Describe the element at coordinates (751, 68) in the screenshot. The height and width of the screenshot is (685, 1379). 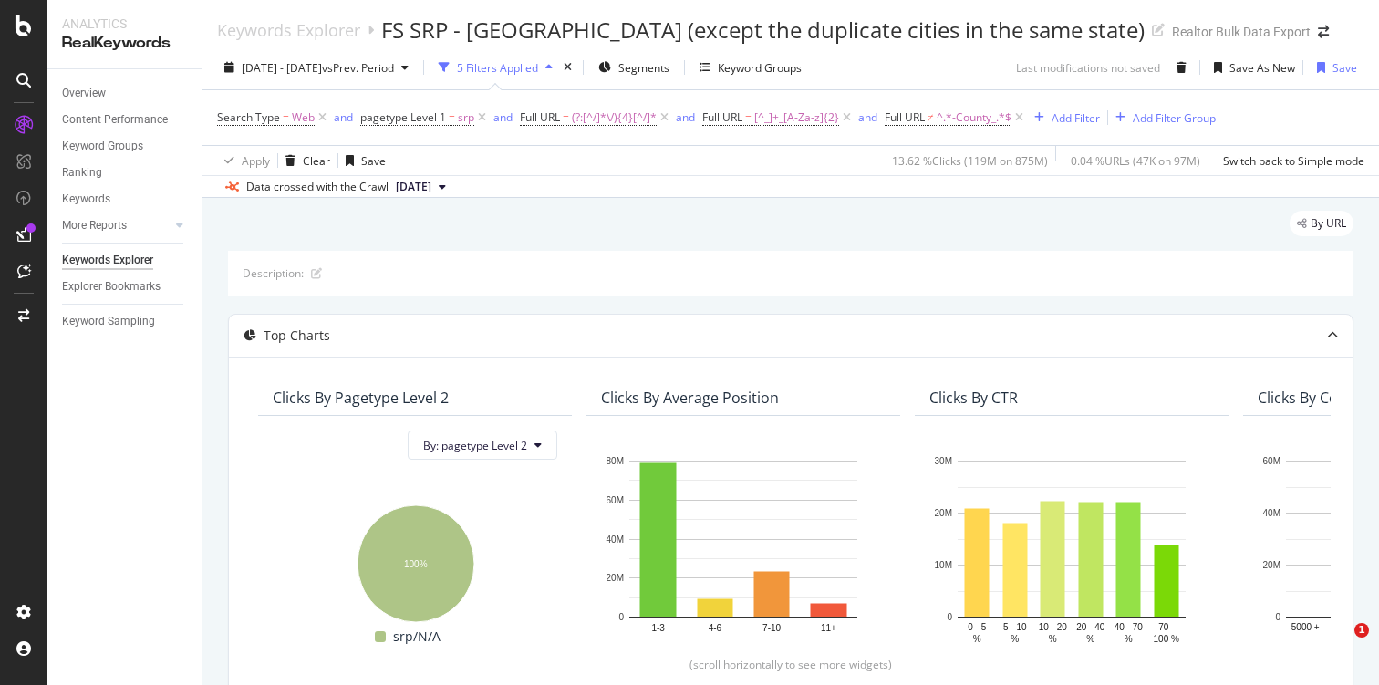
I see `button: Keyword Groups` at that location.